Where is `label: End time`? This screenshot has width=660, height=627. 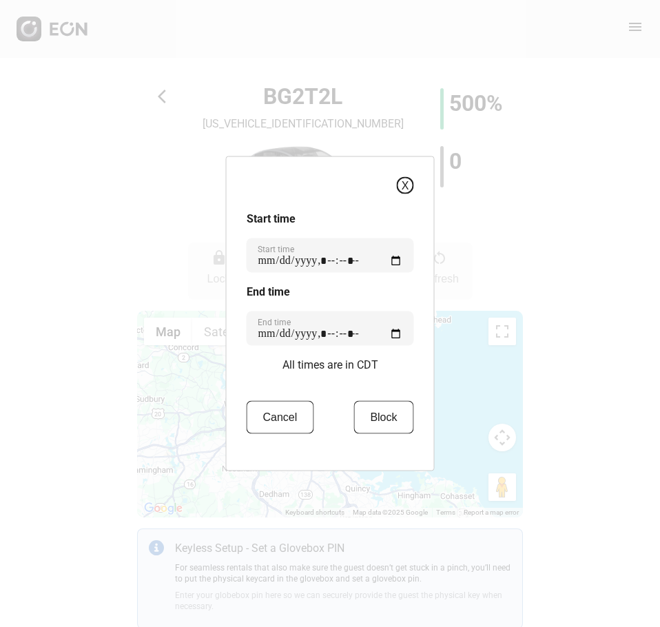
label: End time is located at coordinates (274, 322).